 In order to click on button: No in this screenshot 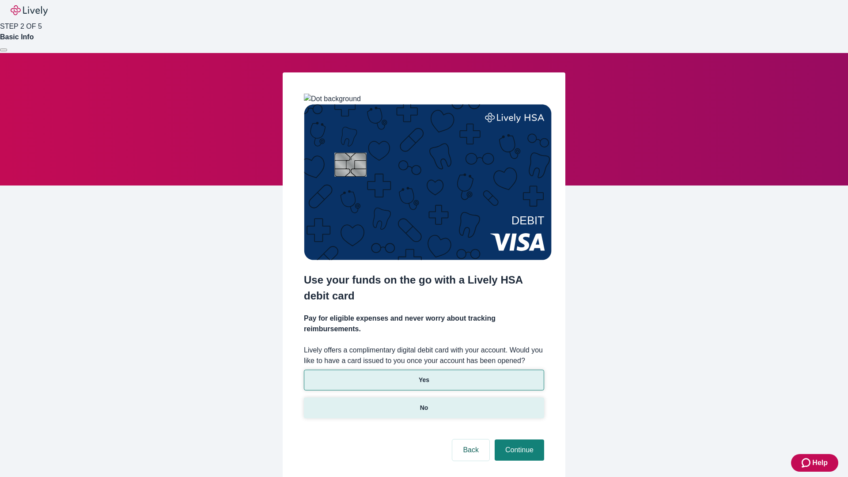, I will do `click(424, 408)`.